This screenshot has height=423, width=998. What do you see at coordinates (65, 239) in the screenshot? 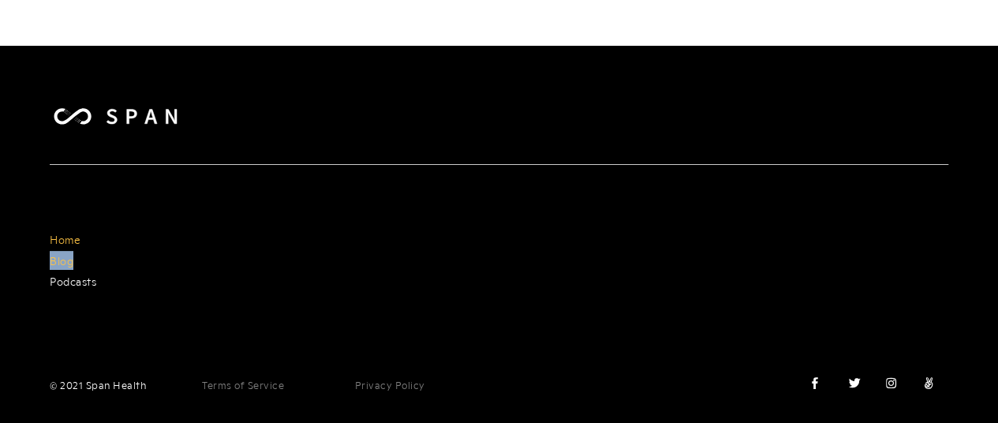
I see `a: Home` at bounding box center [65, 239].